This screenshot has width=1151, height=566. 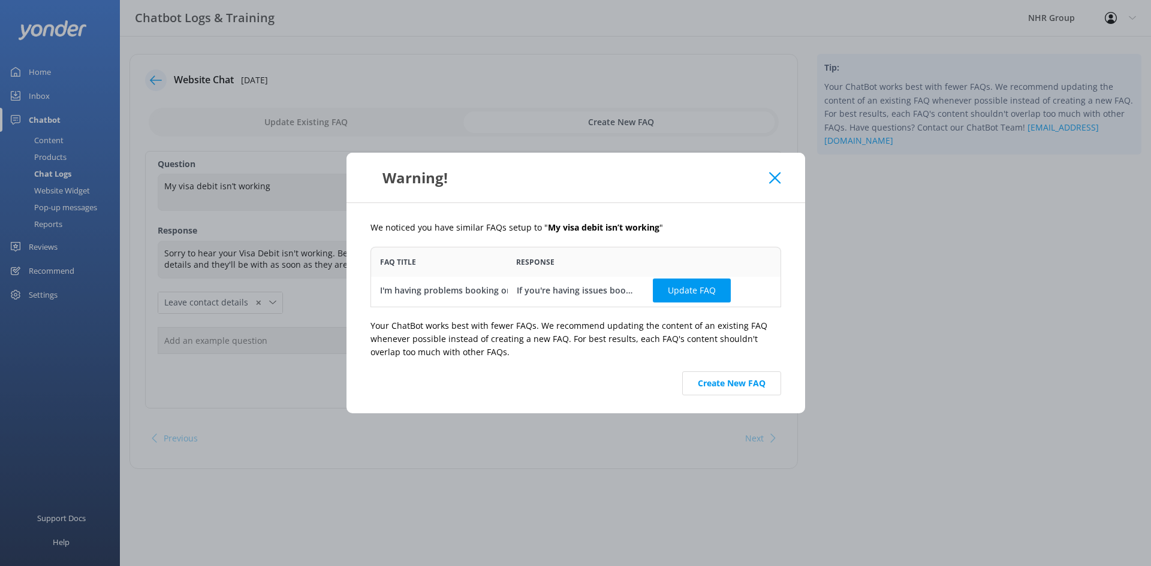 I want to click on p: We noticed you have similar FAQs setup to " ", so click(x=575, y=228).